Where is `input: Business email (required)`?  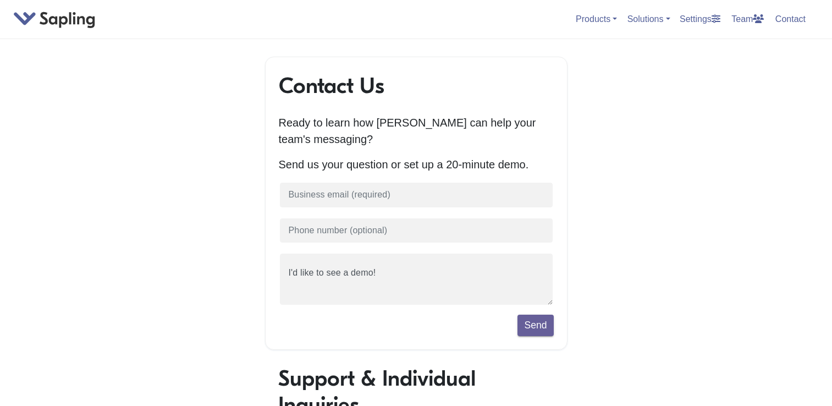
input: Business email (required) is located at coordinates (416, 195).